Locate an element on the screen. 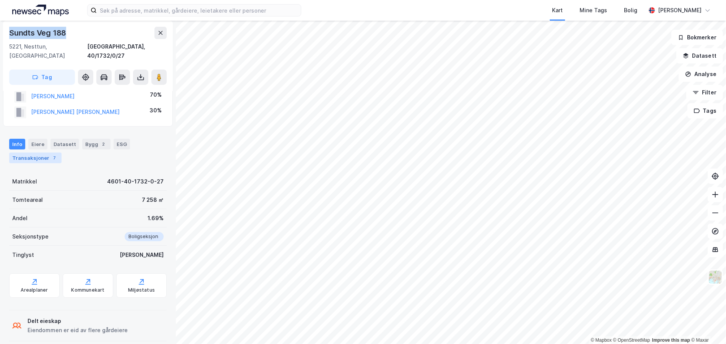 Image resolution: width=726 pixels, height=344 pixels. button: Tags is located at coordinates (705, 111).